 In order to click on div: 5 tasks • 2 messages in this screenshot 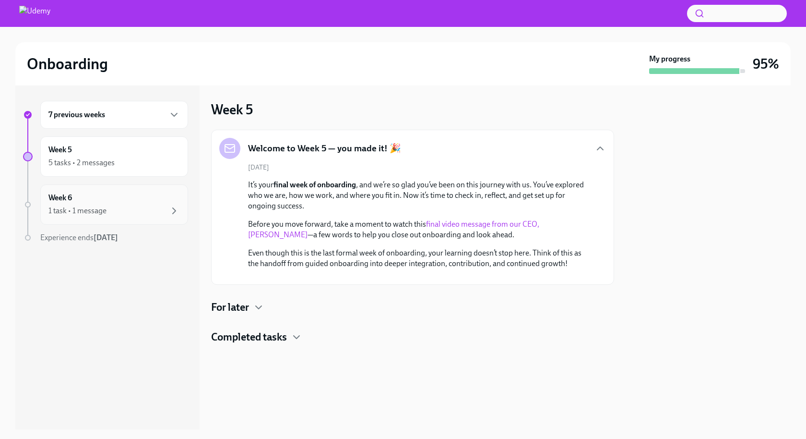, I will do `click(82, 163)`.